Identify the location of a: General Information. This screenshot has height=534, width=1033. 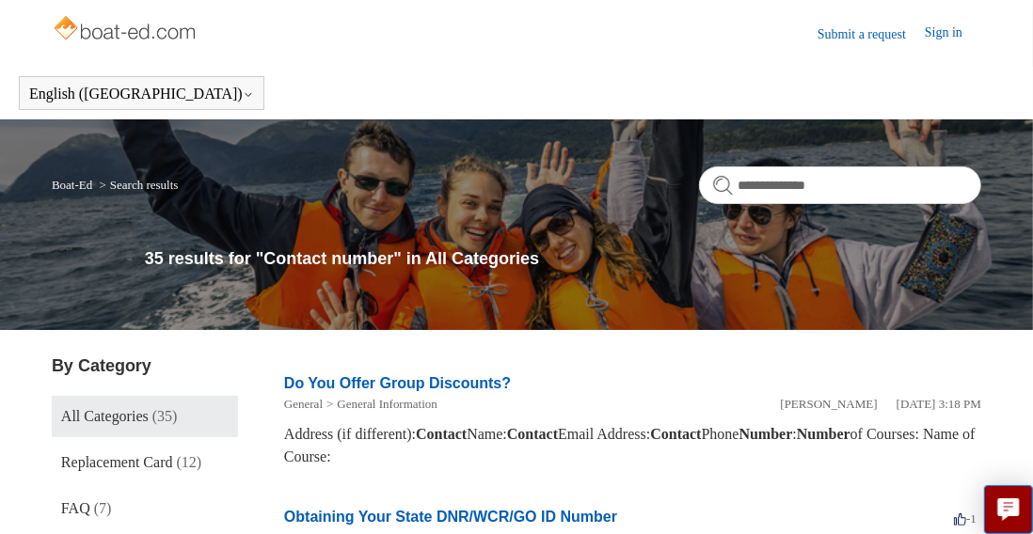
(387, 404).